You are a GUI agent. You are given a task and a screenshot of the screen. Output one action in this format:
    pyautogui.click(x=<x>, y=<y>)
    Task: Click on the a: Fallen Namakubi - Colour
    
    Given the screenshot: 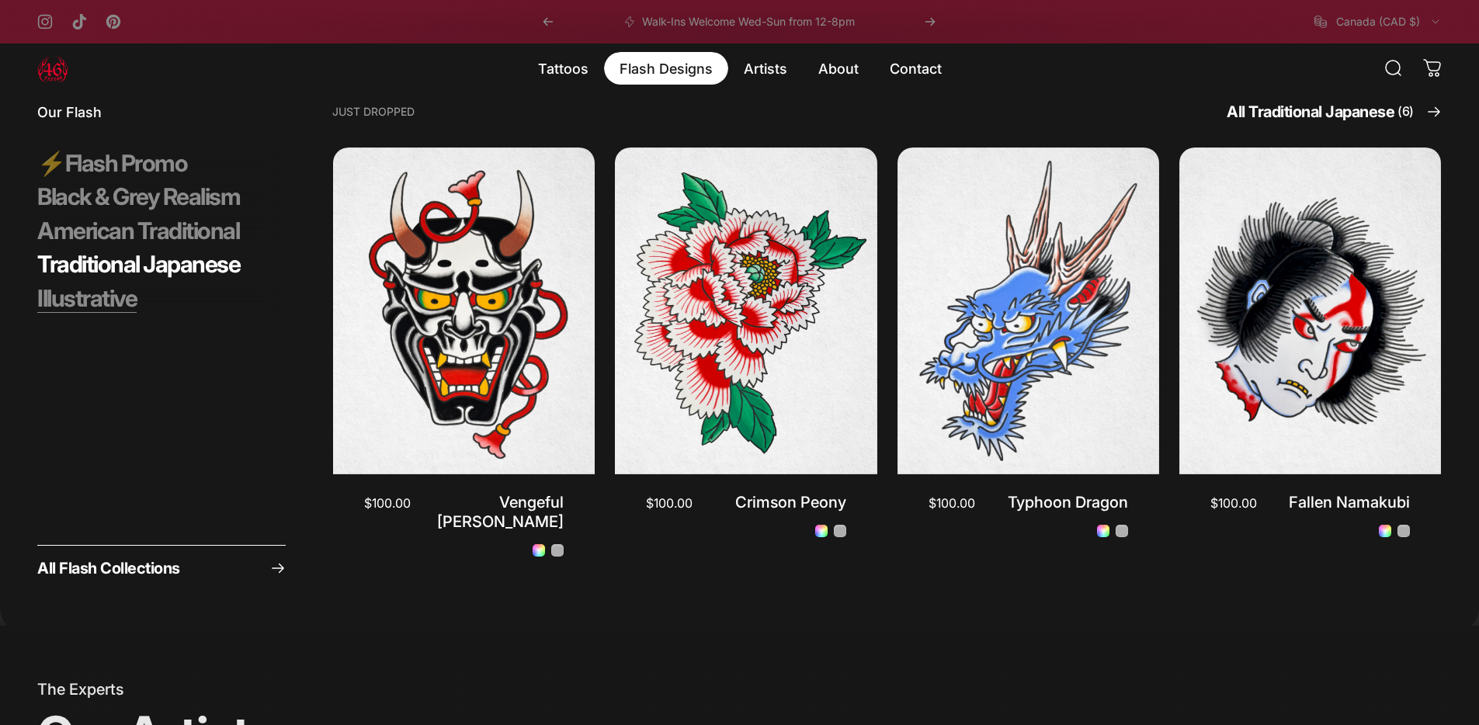 What is the action you would take?
    pyautogui.click(x=1385, y=531)
    